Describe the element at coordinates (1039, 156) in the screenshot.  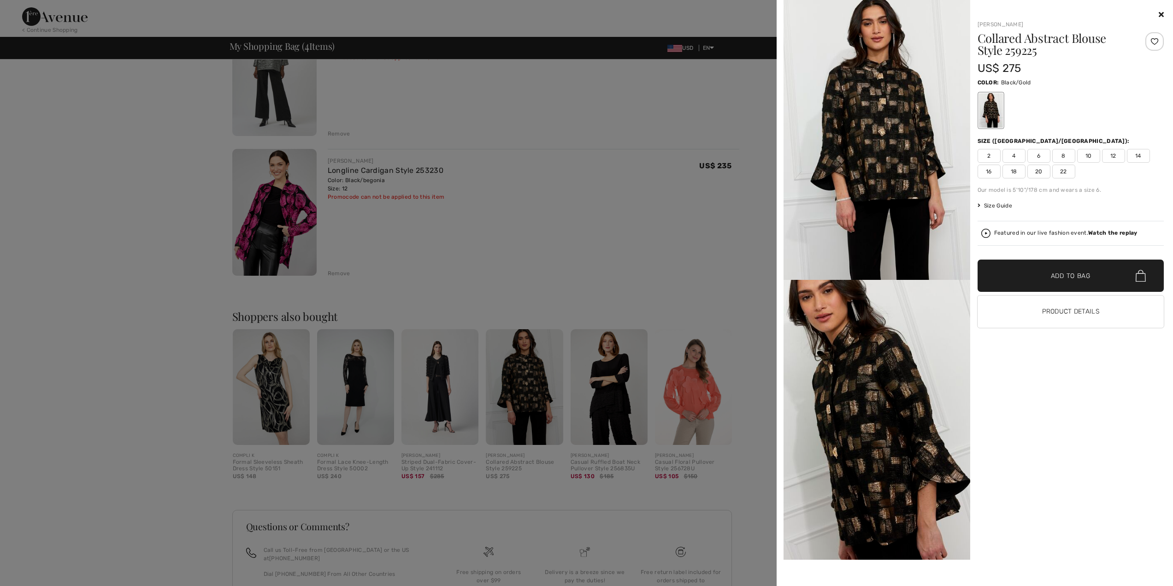
I see `span: 6` at that location.